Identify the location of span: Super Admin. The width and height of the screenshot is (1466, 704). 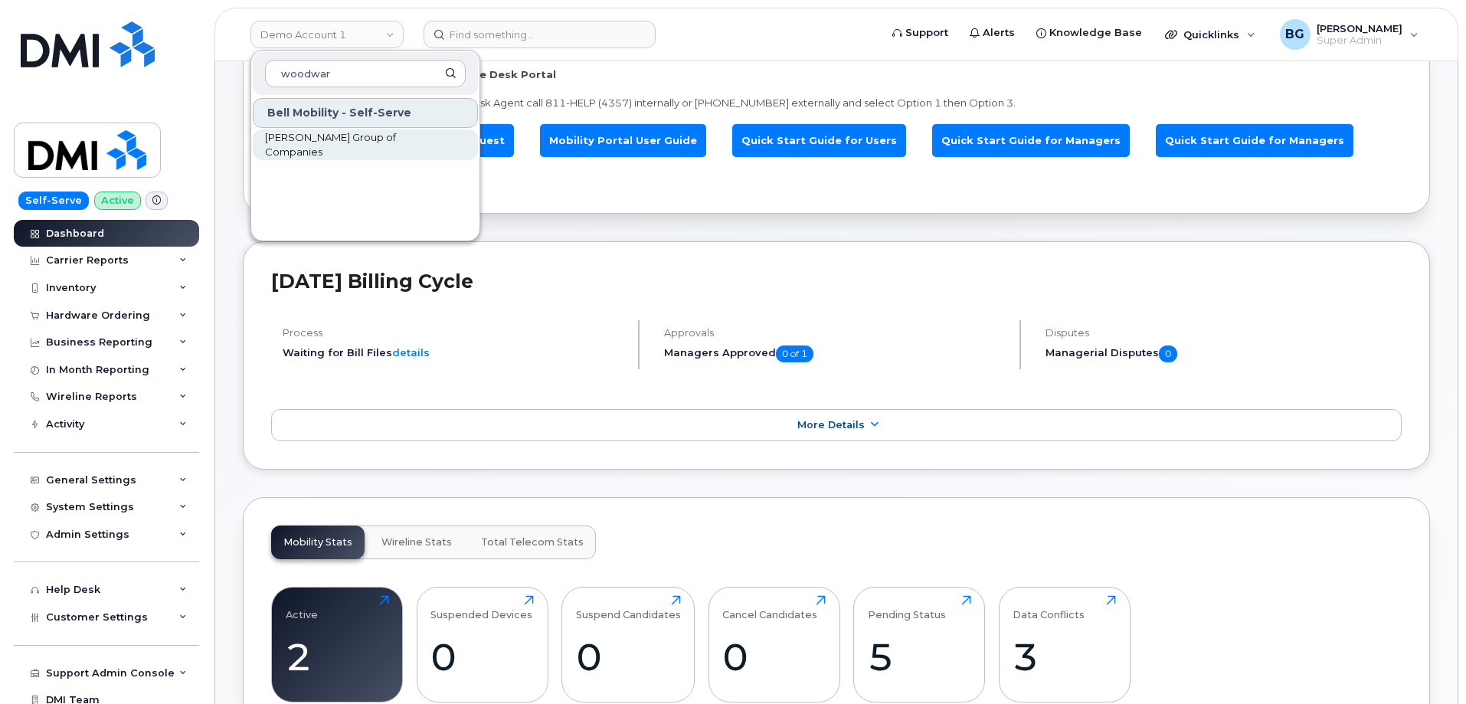
(1360, 41).